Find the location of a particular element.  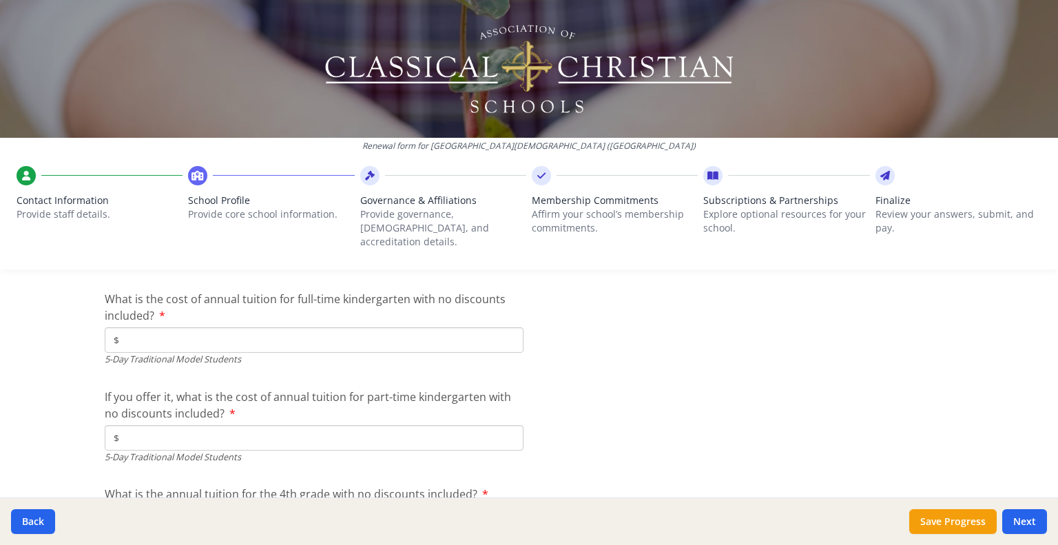

span: School Profile is located at coordinates (271, 200).